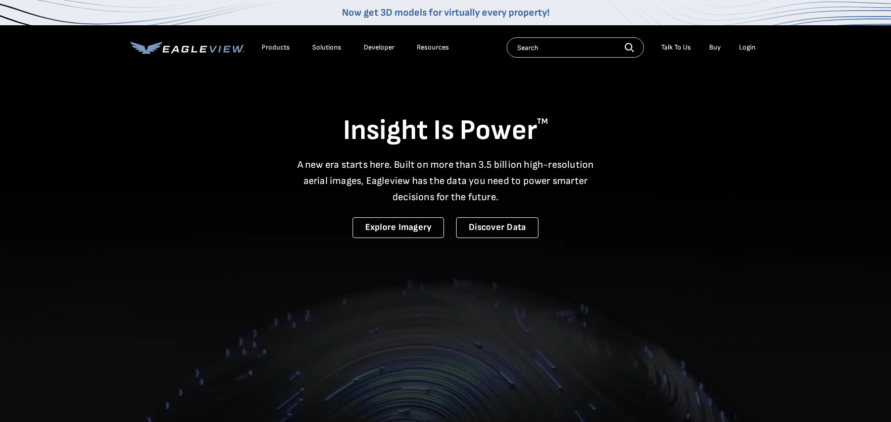 The height and width of the screenshot is (422, 891). I want to click on a: Buy, so click(715, 47).